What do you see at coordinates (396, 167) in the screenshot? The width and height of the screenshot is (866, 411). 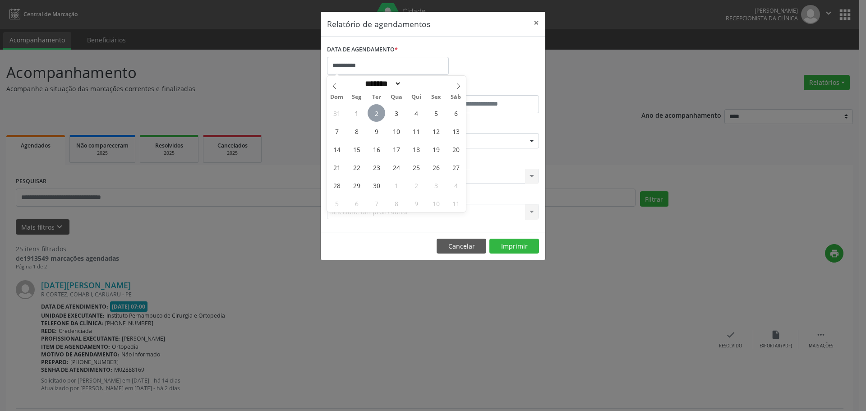 I see `span: Setembro 24, 2025` at bounding box center [396, 167].